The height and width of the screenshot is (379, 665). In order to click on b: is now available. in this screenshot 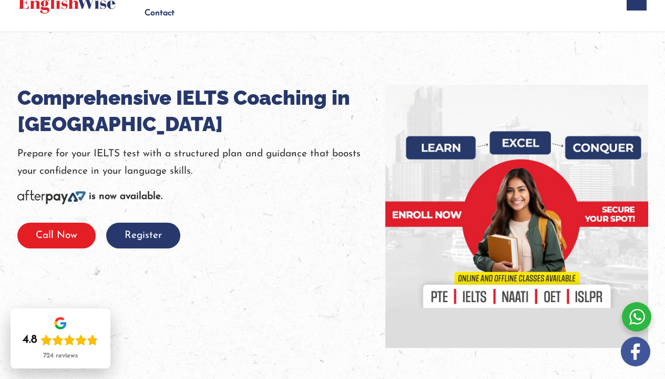, I will do `click(126, 196)`.